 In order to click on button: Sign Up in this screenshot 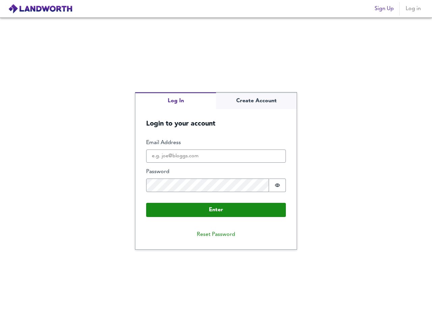, I will do `click(384, 9)`.